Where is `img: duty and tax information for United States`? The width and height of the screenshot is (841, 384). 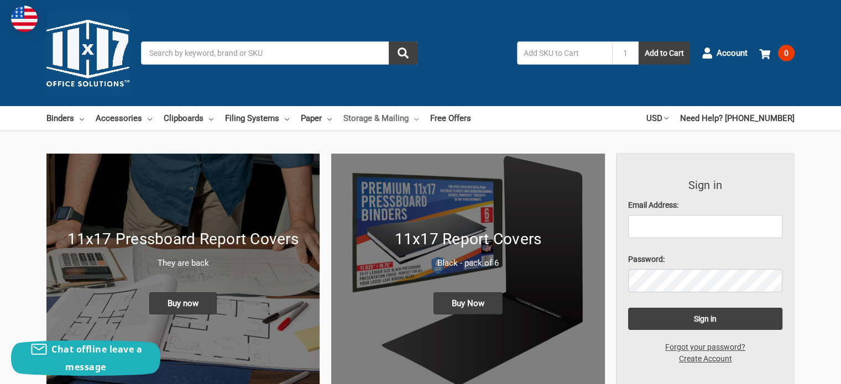 img: duty and tax information for United States is located at coordinates (24, 19).